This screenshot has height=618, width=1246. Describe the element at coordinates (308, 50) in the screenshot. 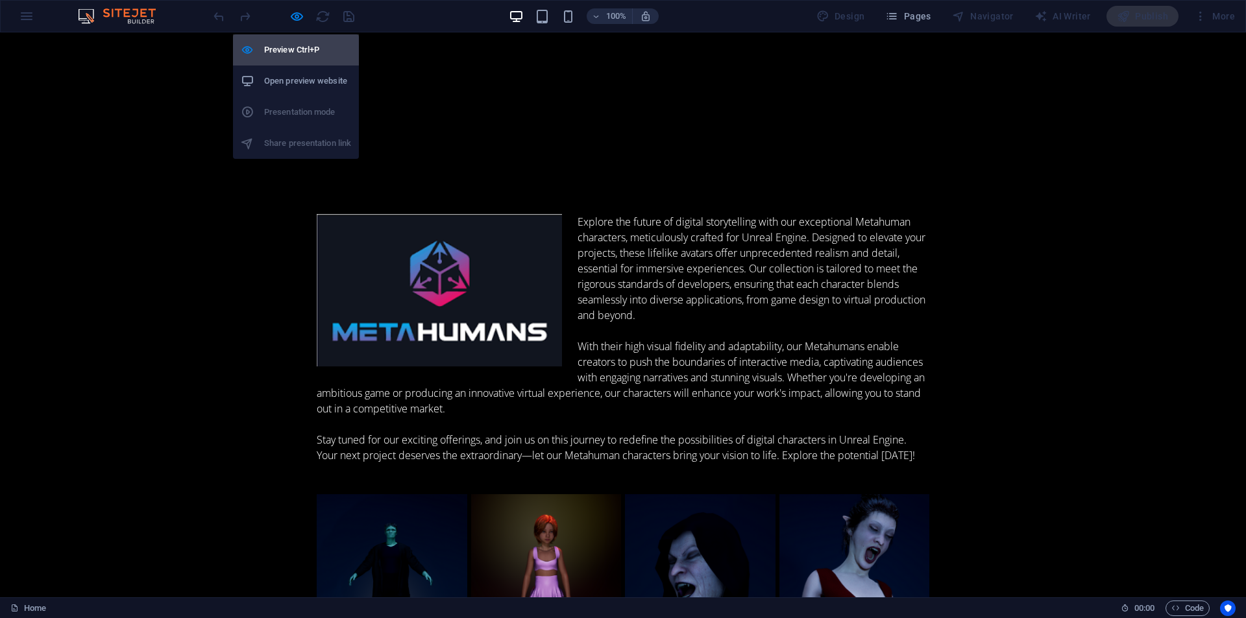

I see `h6: Preview Ctrl+P` at that location.